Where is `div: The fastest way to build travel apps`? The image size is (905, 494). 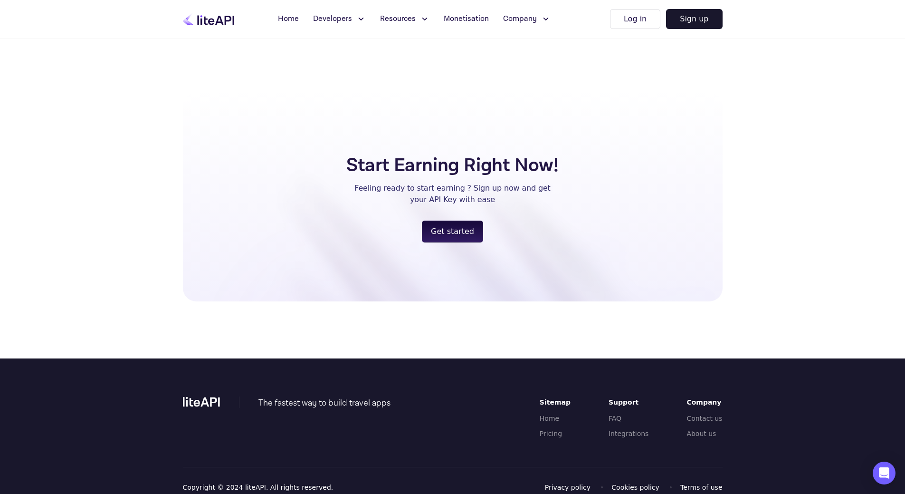 div: The fastest way to build travel apps is located at coordinates (325, 403).